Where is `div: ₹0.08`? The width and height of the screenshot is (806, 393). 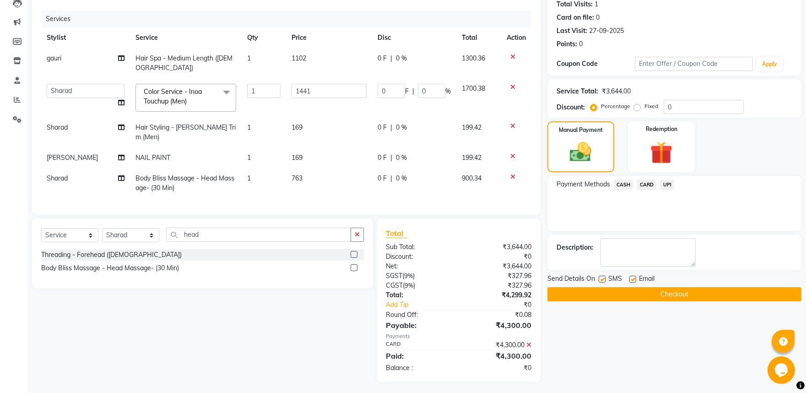 div: ₹0.08 is located at coordinates (498, 314).